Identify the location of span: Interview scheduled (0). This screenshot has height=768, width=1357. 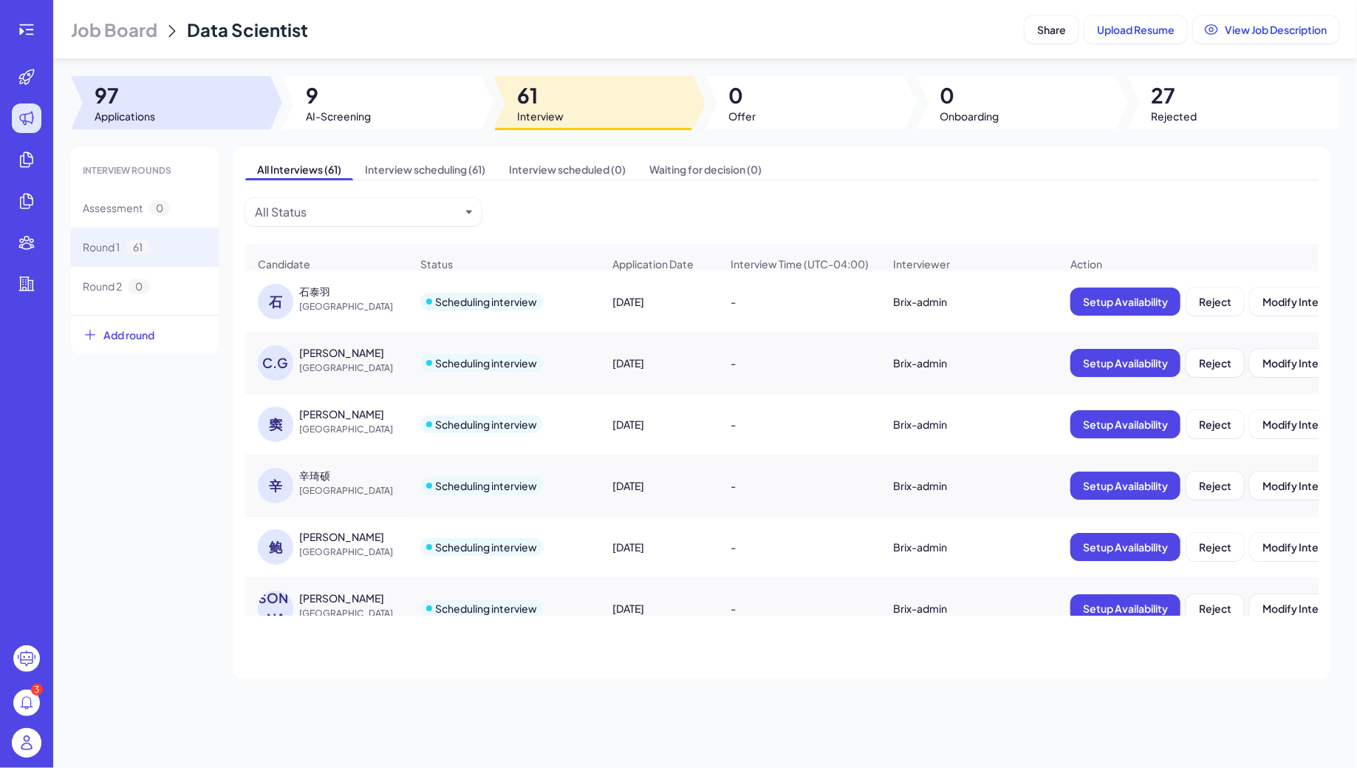
(567, 169).